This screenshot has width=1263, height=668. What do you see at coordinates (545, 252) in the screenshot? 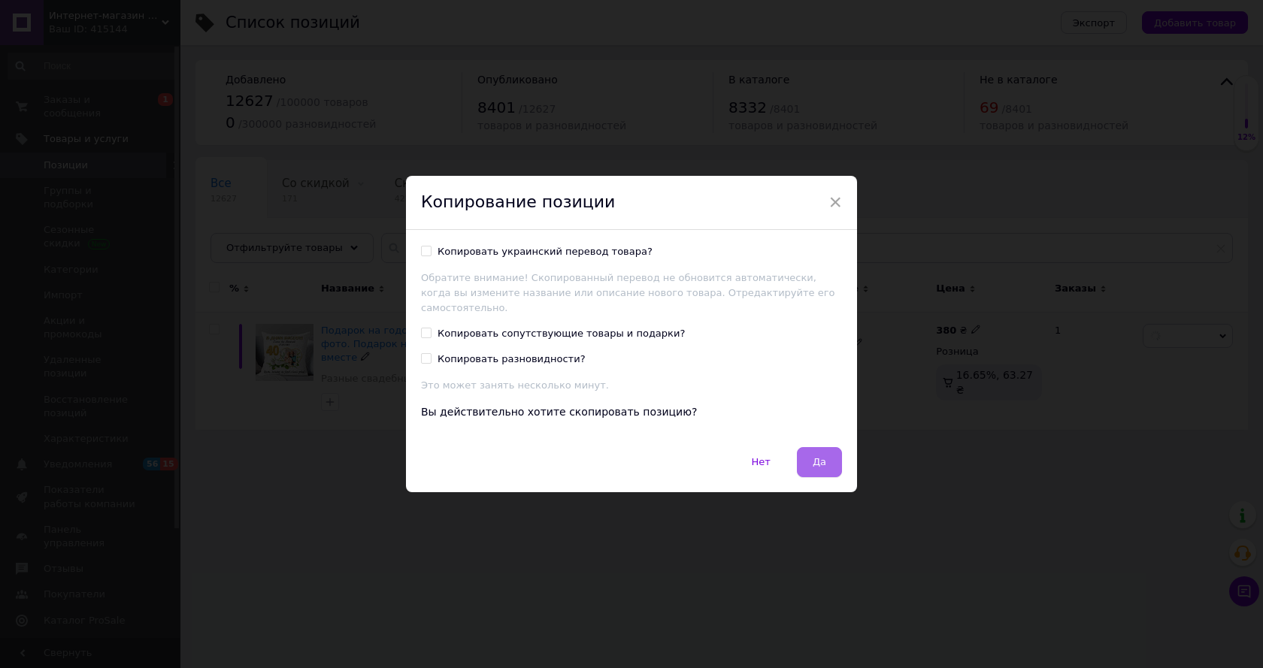
I see `div: Копировать украинский перевод товара?` at bounding box center [545, 252].